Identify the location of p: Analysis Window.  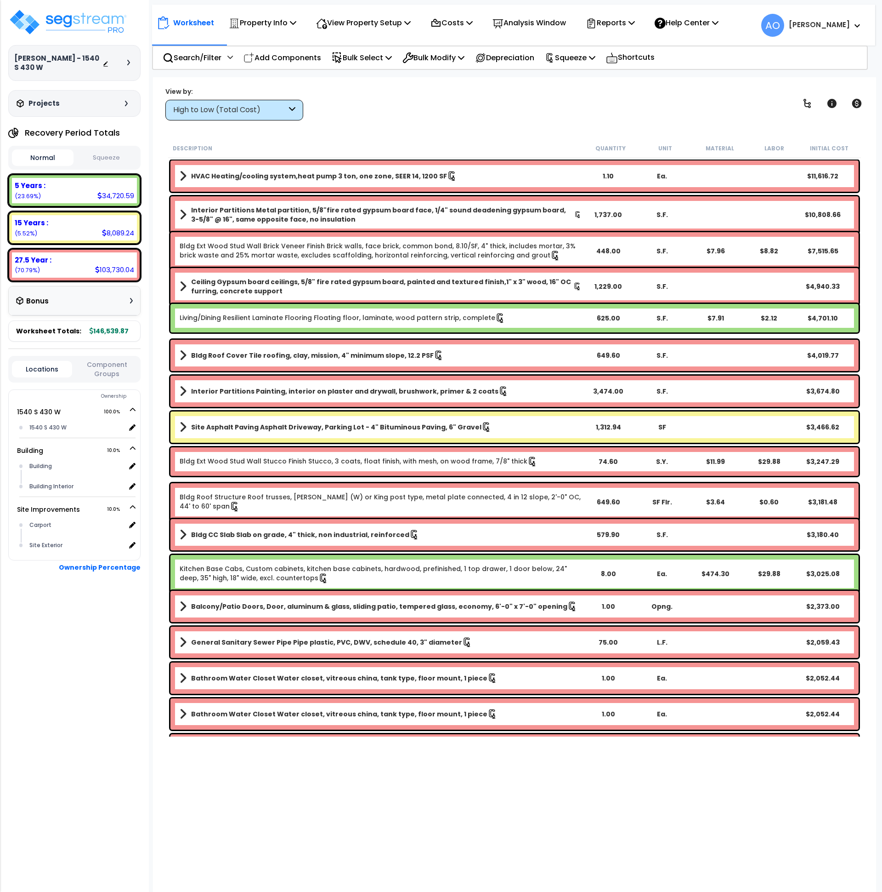
(529, 23).